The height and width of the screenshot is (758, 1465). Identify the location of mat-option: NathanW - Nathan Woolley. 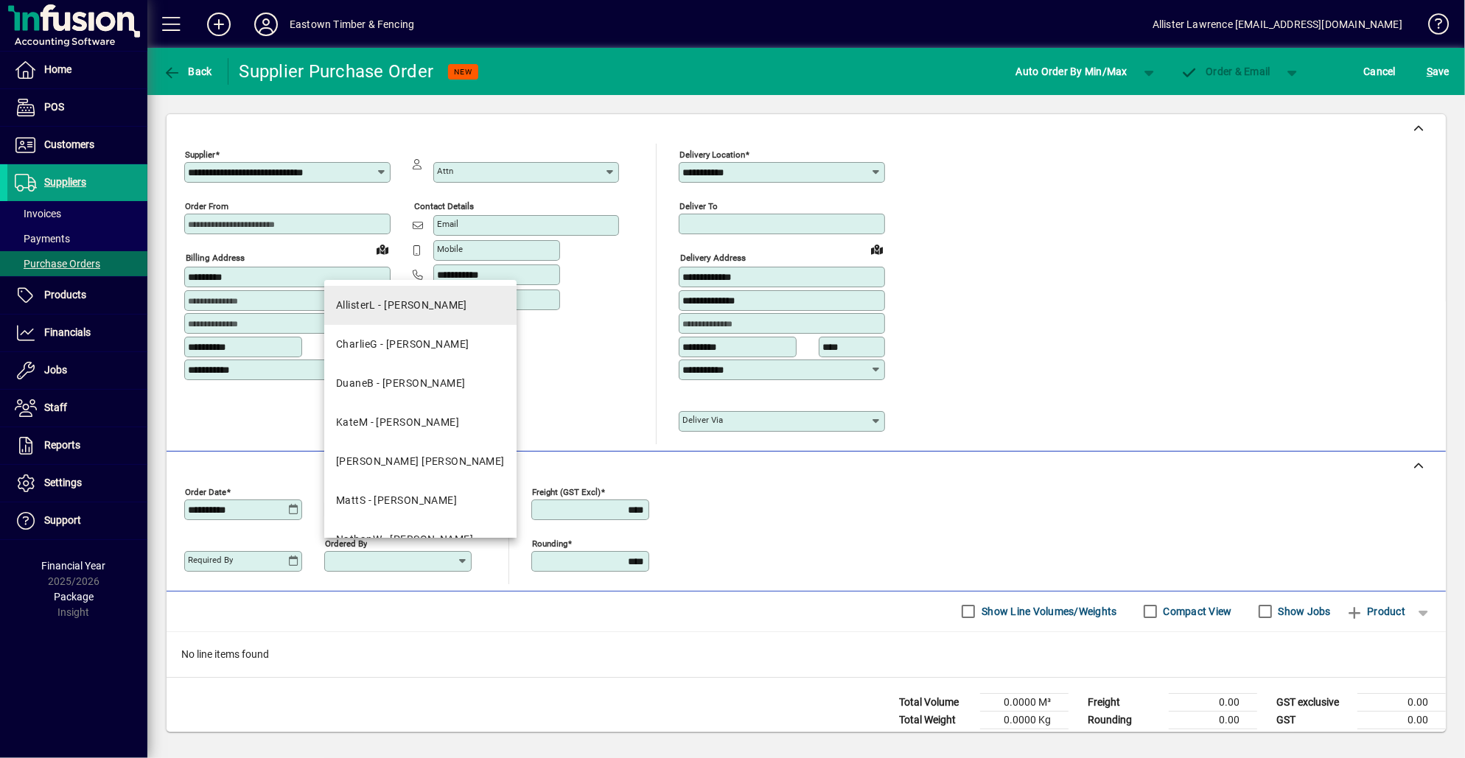
(420, 540).